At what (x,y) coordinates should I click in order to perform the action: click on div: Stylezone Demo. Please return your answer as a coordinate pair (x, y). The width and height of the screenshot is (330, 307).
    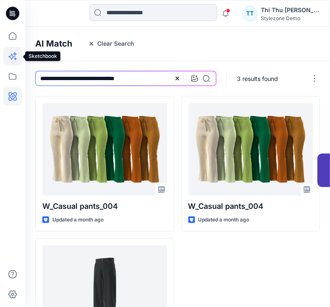
    Looking at the image, I should click on (290, 18).